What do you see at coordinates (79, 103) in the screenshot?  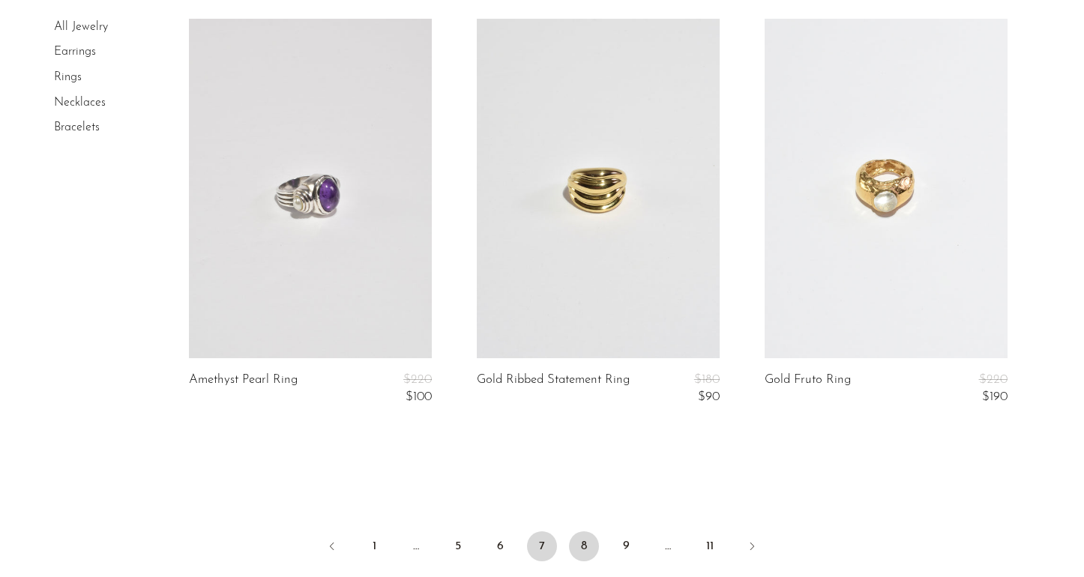 I see `a: Necklaces` at bounding box center [79, 103].